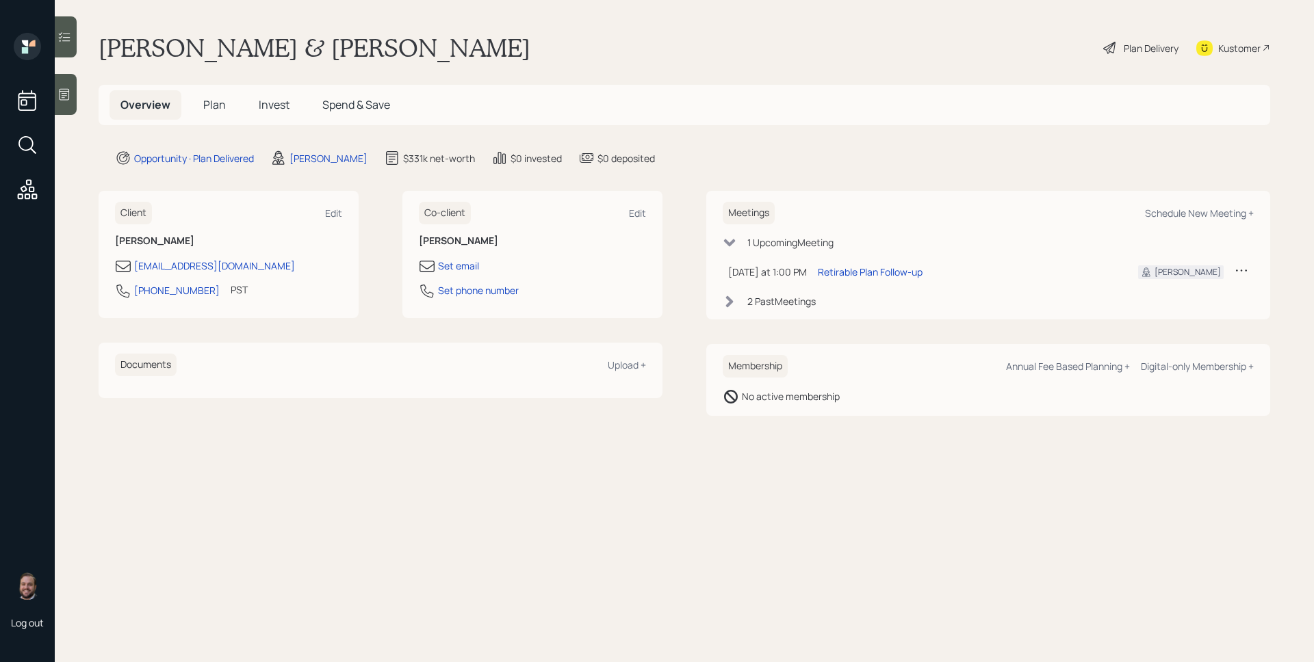 The height and width of the screenshot is (662, 1314). Describe the element at coordinates (790, 396) in the screenshot. I see `div: No active membership` at that location.